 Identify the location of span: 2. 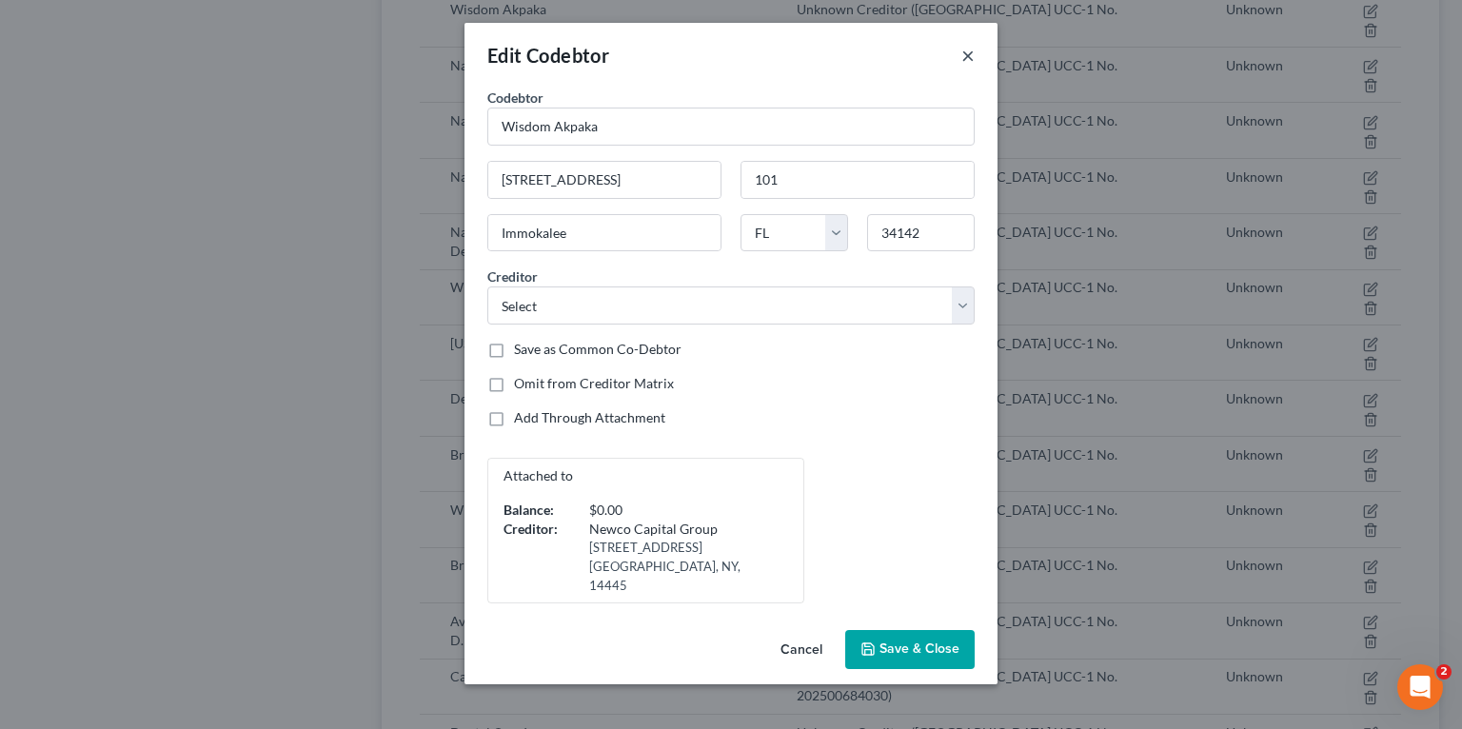
(1444, 672).